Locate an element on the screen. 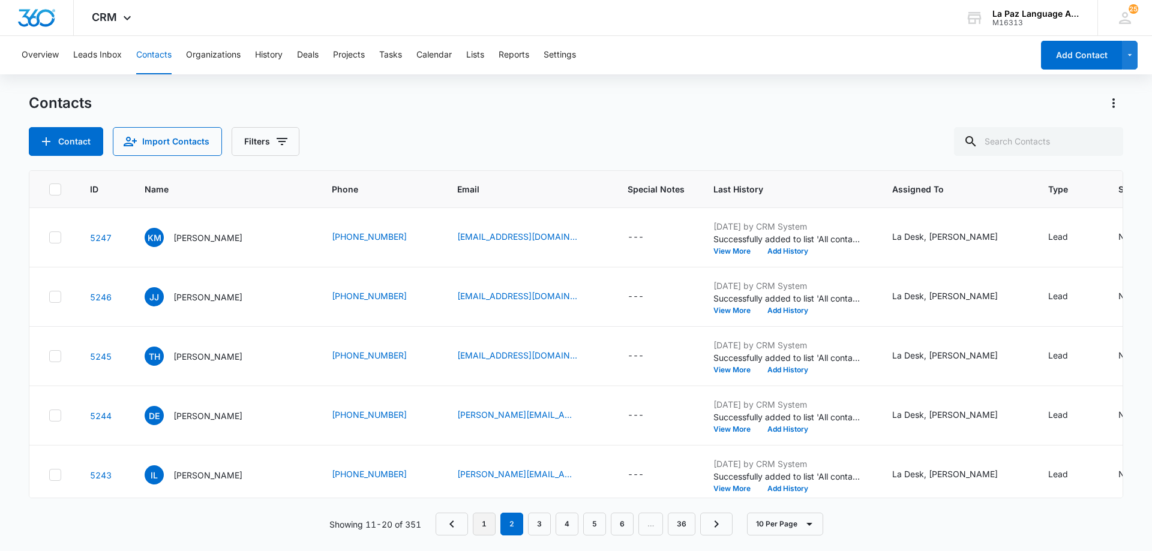  button: Reports is located at coordinates (513, 55).